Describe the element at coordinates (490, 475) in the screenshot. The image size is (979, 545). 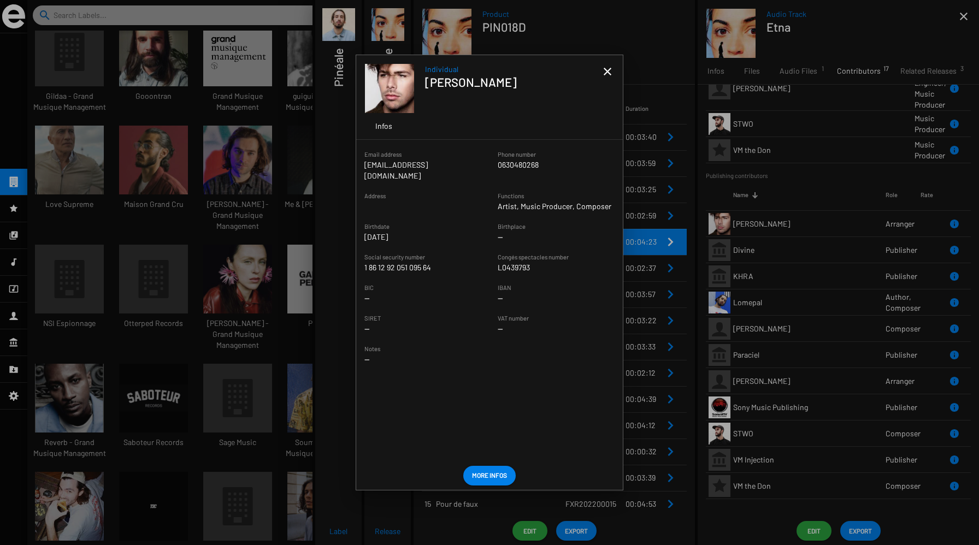
I see `span: More Infos` at that location.